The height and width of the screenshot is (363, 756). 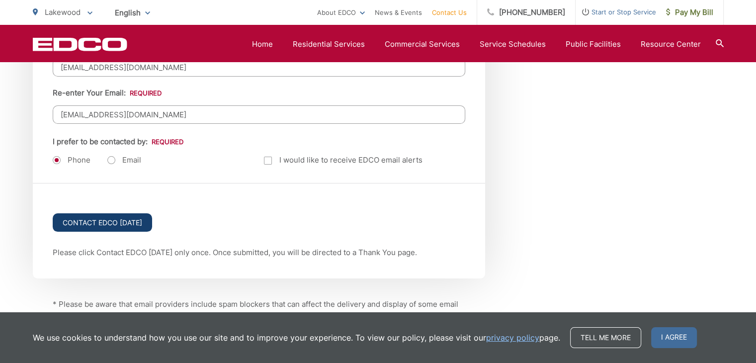 I want to click on label: Re-enter Your Email:, so click(x=107, y=93).